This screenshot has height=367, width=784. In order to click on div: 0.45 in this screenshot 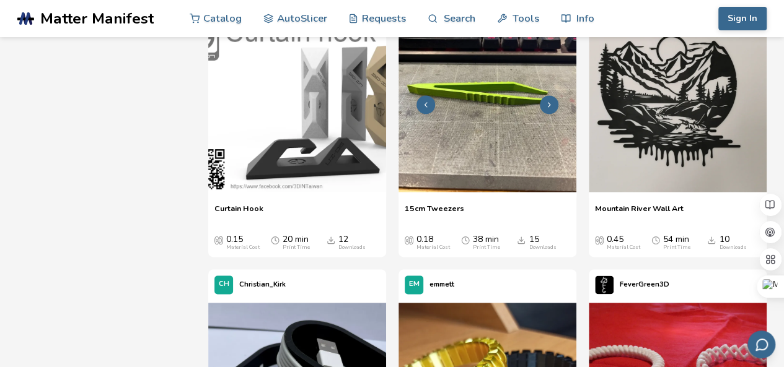, I will do `click(623, 243)`.